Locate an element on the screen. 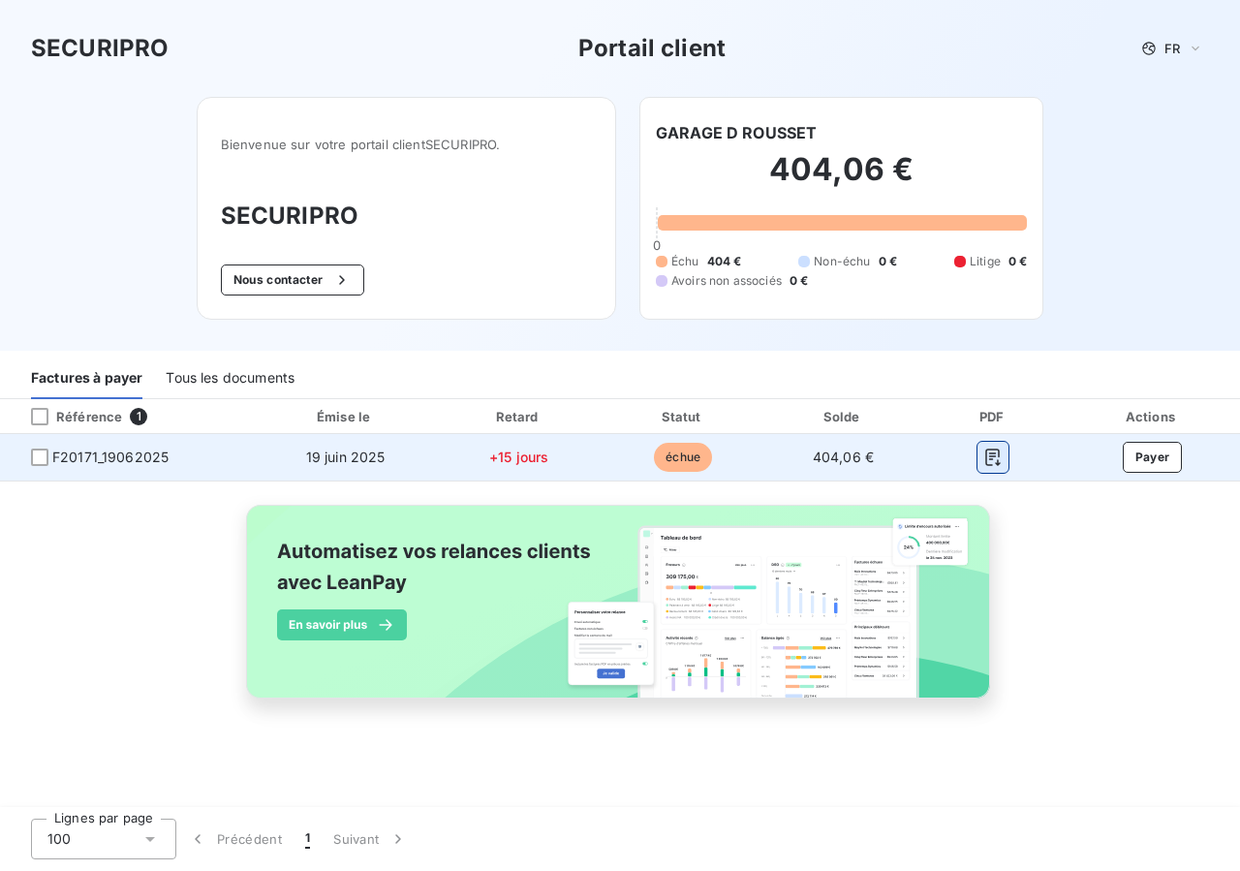  div: PDF is located at coordinates (993, 416).